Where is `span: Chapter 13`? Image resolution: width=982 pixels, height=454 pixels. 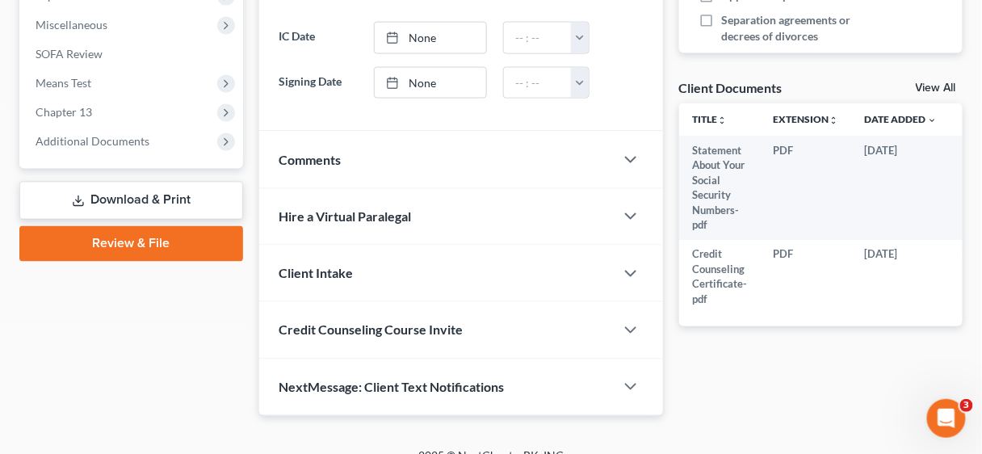 span: Chapter 13 is located at coordinates (64, 111).